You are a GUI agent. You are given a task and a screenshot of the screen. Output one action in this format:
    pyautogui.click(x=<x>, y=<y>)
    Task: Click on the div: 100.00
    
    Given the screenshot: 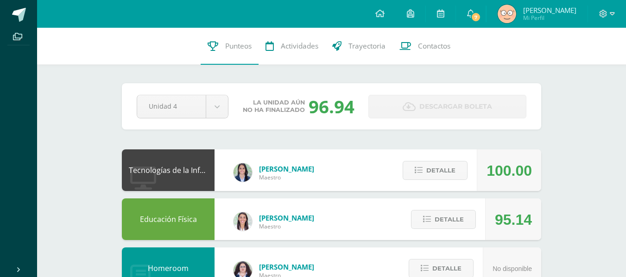 What is the action you would take?
    pyautogui.click(x=509, y=171)
    